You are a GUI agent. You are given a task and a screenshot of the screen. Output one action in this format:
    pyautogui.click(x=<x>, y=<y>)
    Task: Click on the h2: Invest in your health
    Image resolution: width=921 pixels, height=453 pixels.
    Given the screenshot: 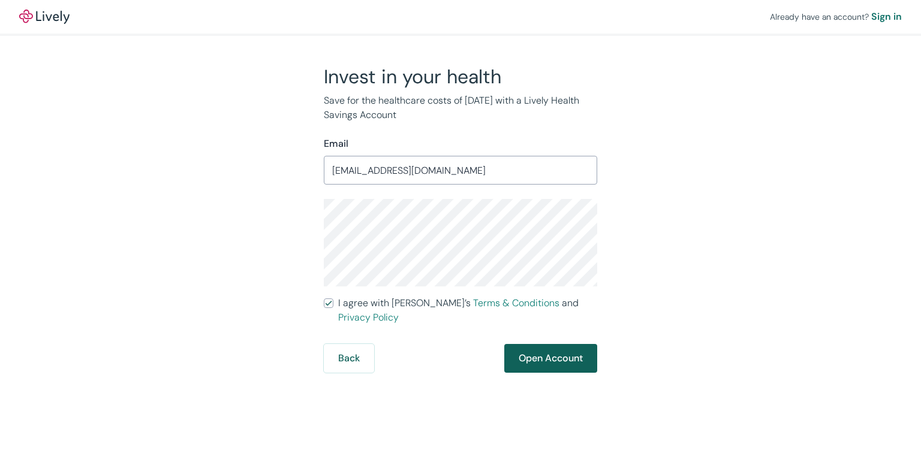 What is the action you would take?
    pyautogui.click(x=461, y=77)
    